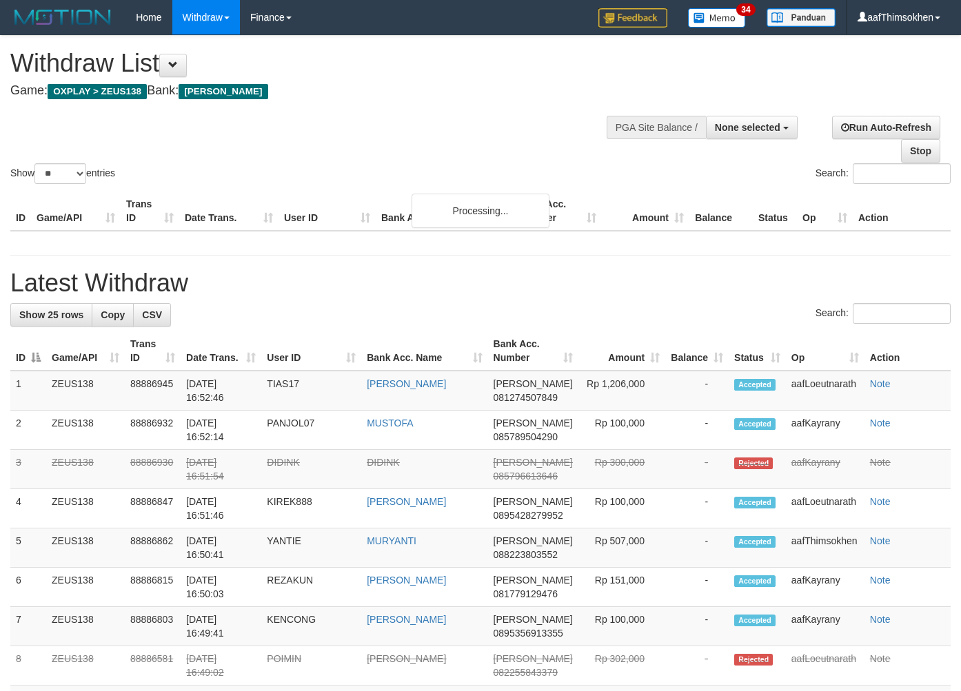 The width and height of the screenshot is (961, 691). What do you see at coordinates (311, 509) in the screenshot?
I see `td: KIREK888` at bounding box center [311, 509].